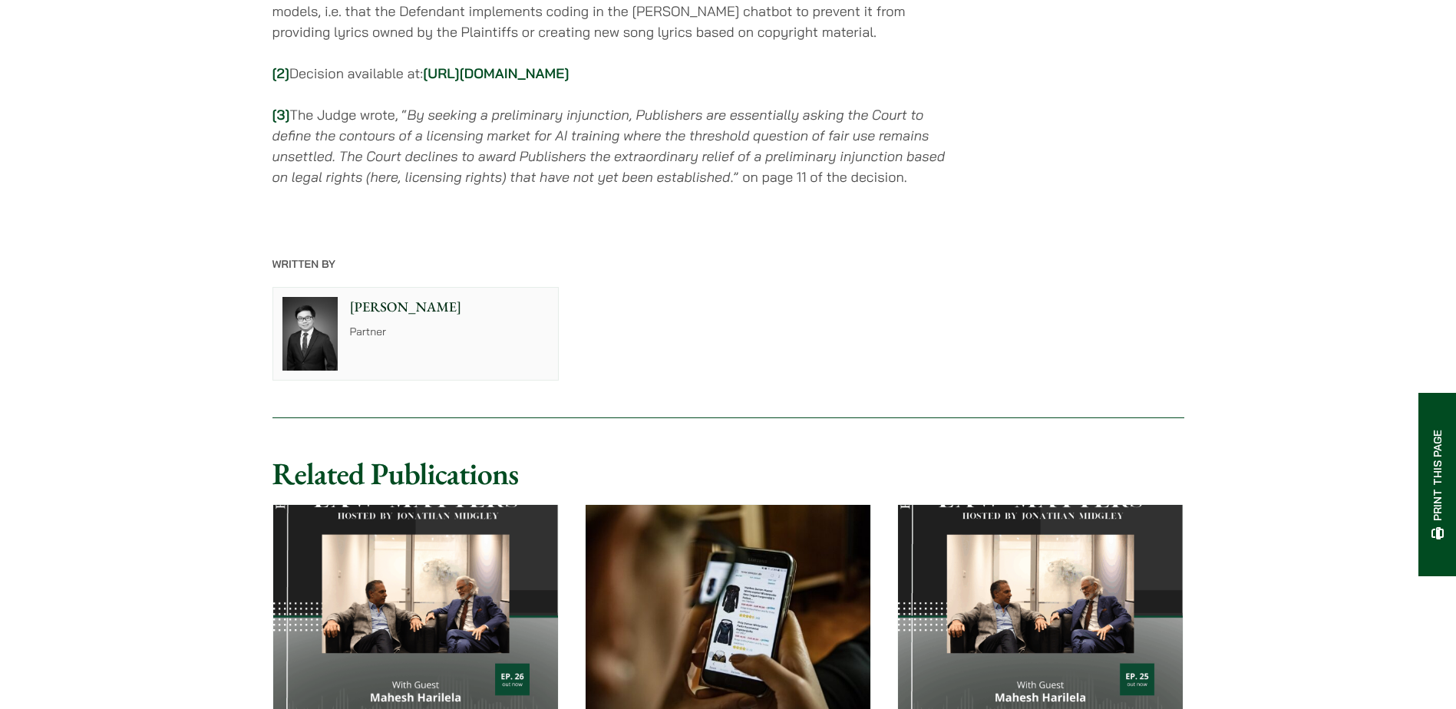  I want to click on p: Written By, so click(729, 264).